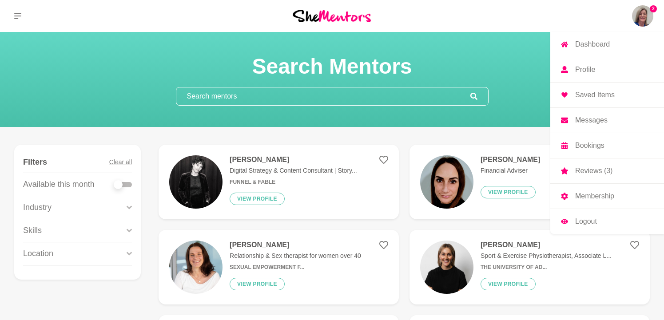  I want to click on p: Relationship & Sex therapist for women over 40, so click(296, 256).